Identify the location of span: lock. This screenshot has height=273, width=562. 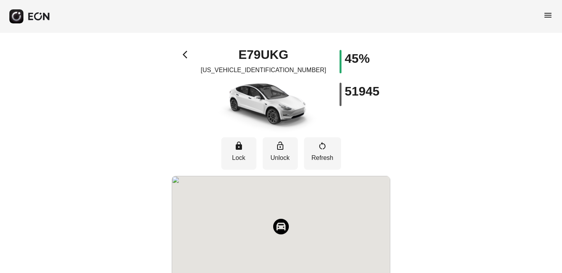
(239, 146).